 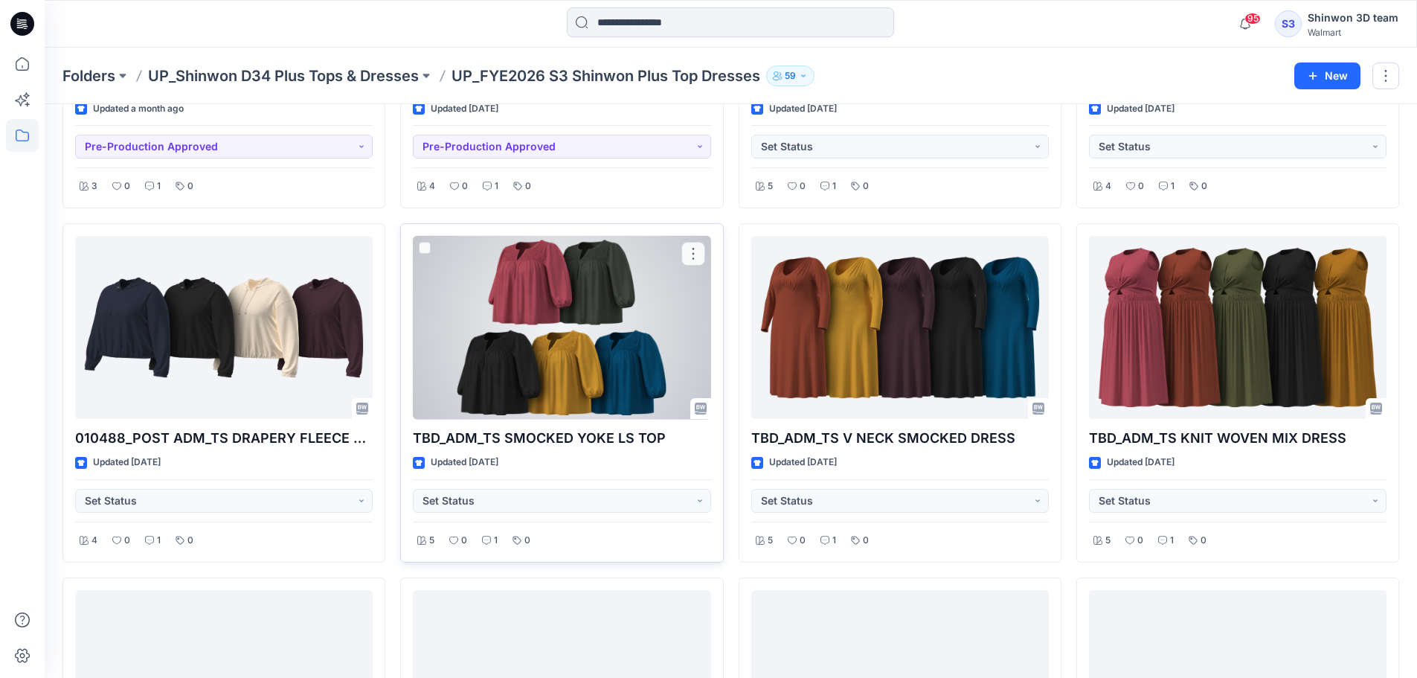 What do you see at coordinates (1238, 438) in the screenshot?
I see `p: TBD_ADM_TS KNIT WOVEN MIX DRESS` at bounding box center [1238, 438].